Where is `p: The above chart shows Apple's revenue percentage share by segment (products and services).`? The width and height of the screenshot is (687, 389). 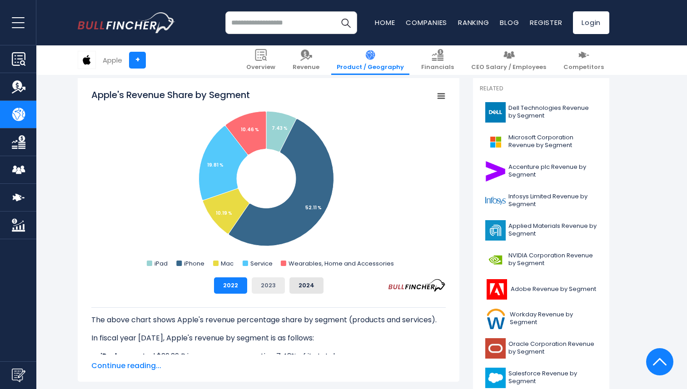 p: The above chart shows Apple's revenue percentage share by segment (products and services). is located at coordinates (268, 320).